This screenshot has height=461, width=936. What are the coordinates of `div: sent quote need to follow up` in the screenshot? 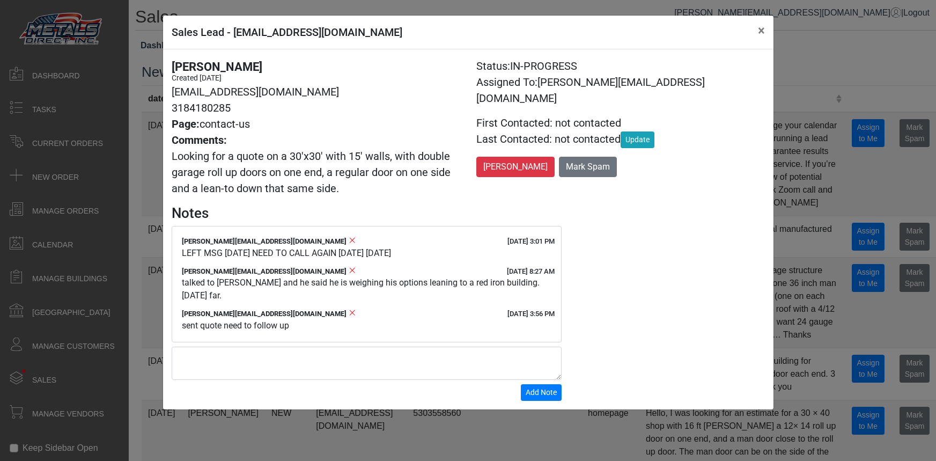 It's located at (366, 325).